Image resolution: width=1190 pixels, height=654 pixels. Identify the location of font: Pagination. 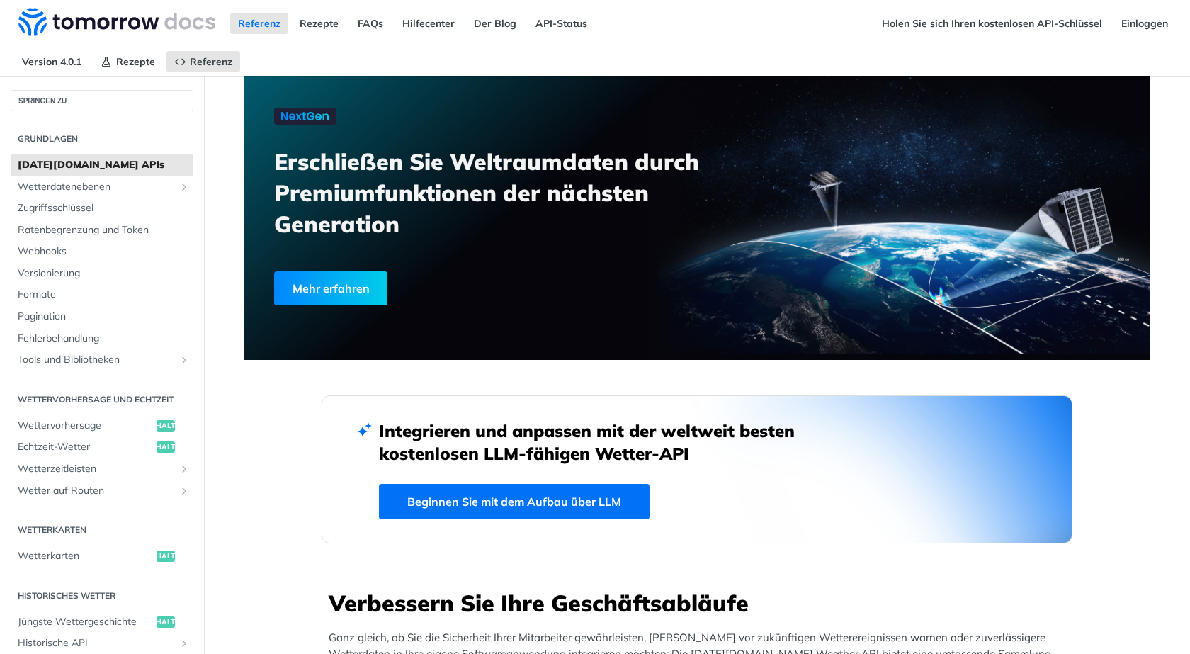
(42, 316).